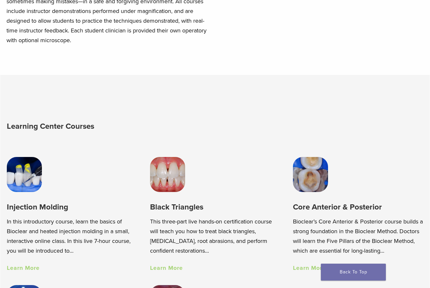 The height and width of the screenshot is (288, 430). Describe the element at coordinates (358, 207) in the screenshot. I see `h3: Core Anterior & Posterior` at that location.